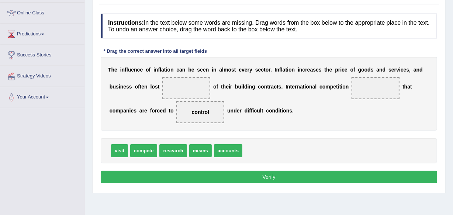  What do you see at coordinates (173, 151) in the screenshot?
I see `span: research` at bounding box center [173, 151].